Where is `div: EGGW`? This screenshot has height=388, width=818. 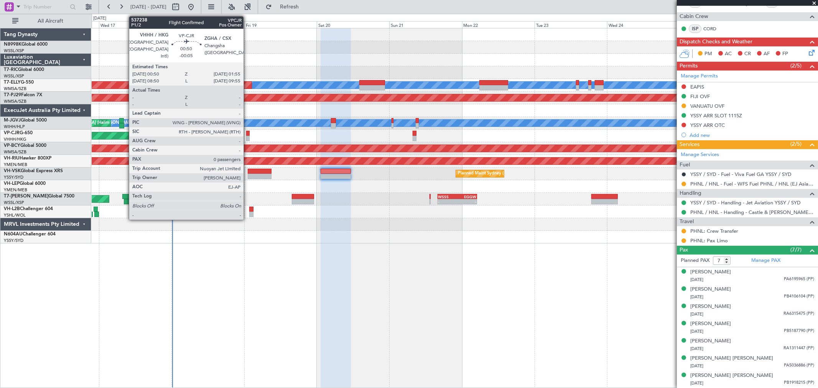
div: EGGW is located at coordinates (467, 197).